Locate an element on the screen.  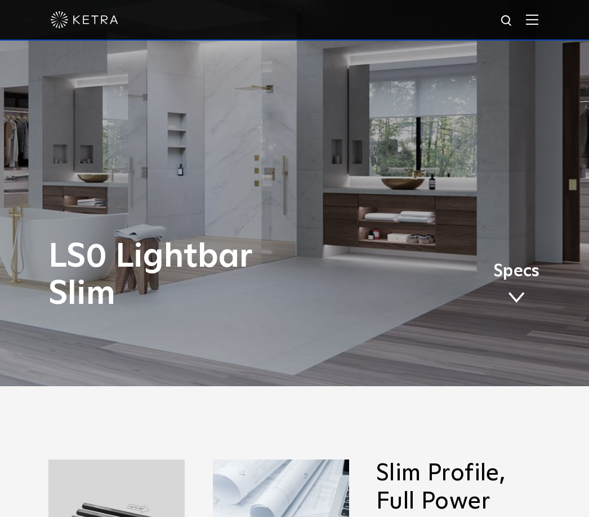
img: ketra-logo-2019-white is located at coordinates (85, 20).